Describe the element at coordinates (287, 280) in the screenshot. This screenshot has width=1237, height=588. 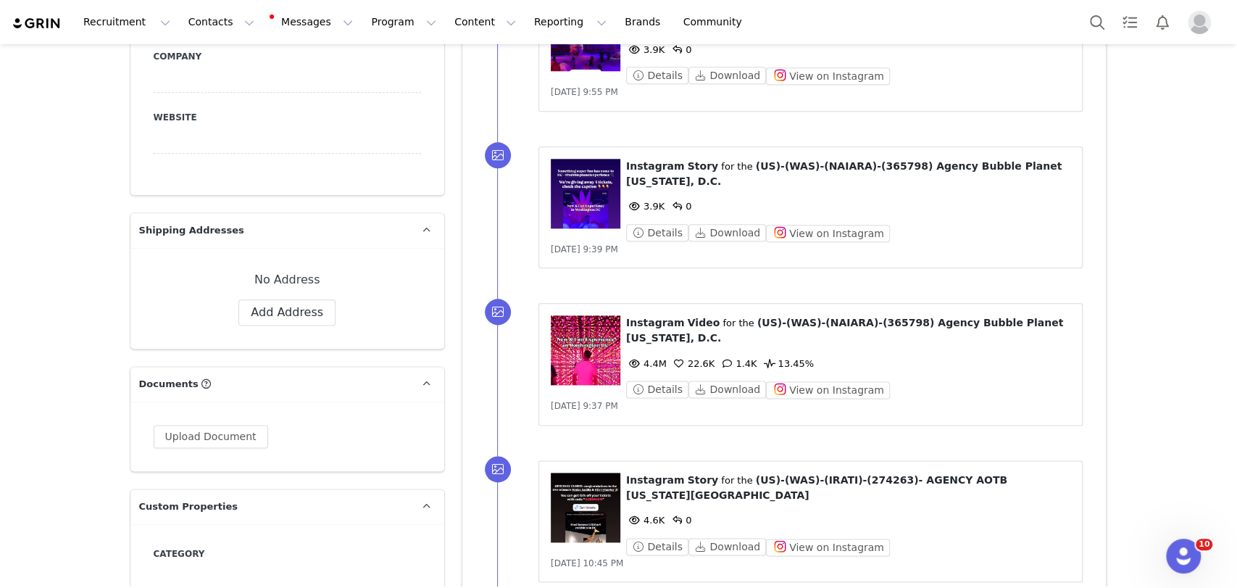
I see `div: No Address` at that location.